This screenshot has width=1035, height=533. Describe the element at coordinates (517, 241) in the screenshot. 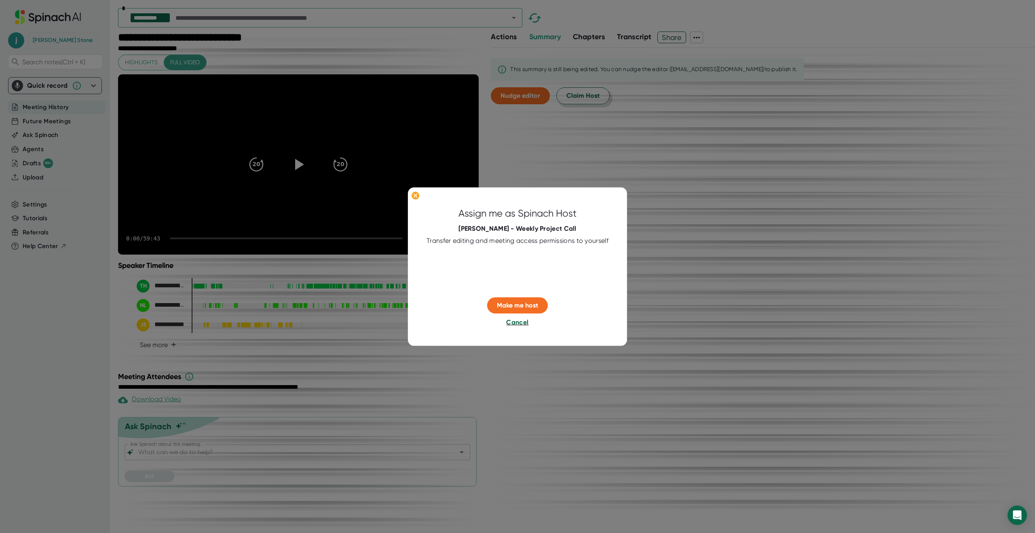

I see `div: Transfer editing and meeting access permissions to yourself` at that location.